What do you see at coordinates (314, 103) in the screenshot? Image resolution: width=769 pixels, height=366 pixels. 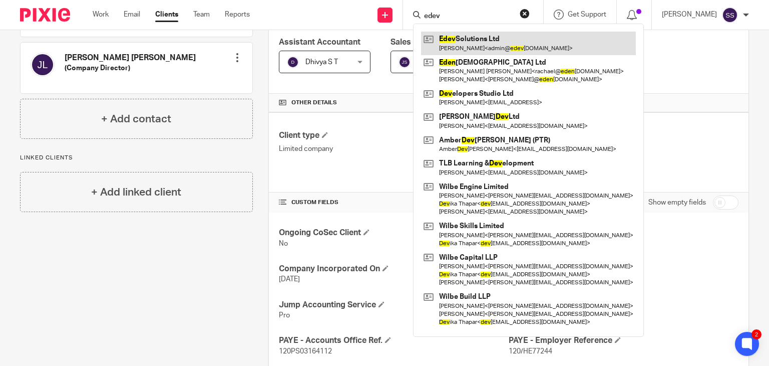 I see `span: Other details` at bounding box center [314, 103].